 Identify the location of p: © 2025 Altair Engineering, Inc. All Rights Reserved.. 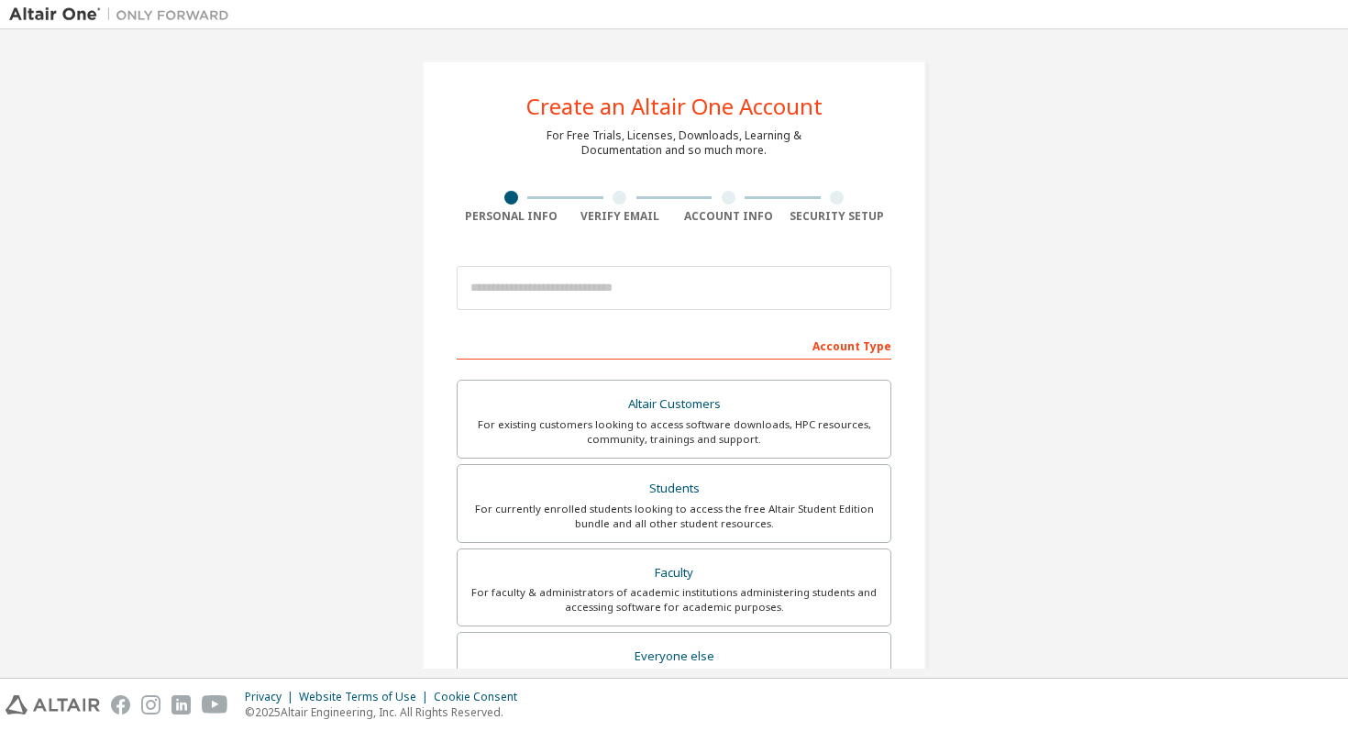
(386, 712).